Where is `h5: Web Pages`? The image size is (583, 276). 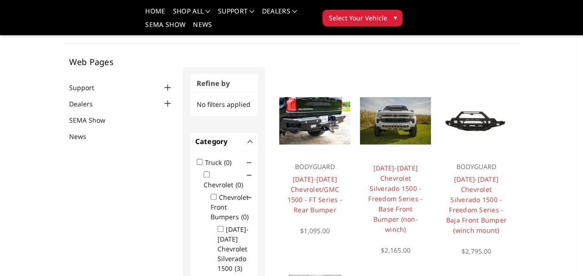 h5: Web Pages is located at coordinates (121, 62).